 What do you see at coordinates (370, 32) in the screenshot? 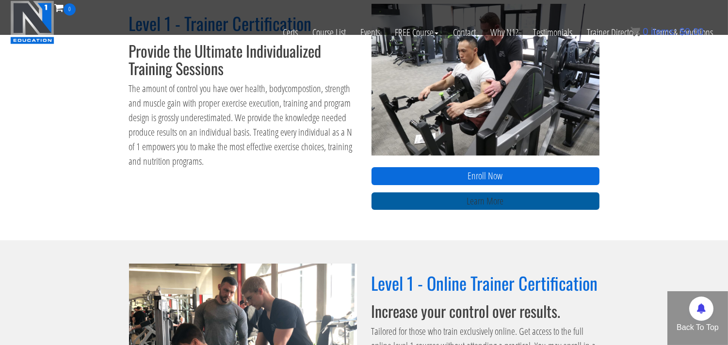
I see `a: Events` at bounding box center [370, 32].